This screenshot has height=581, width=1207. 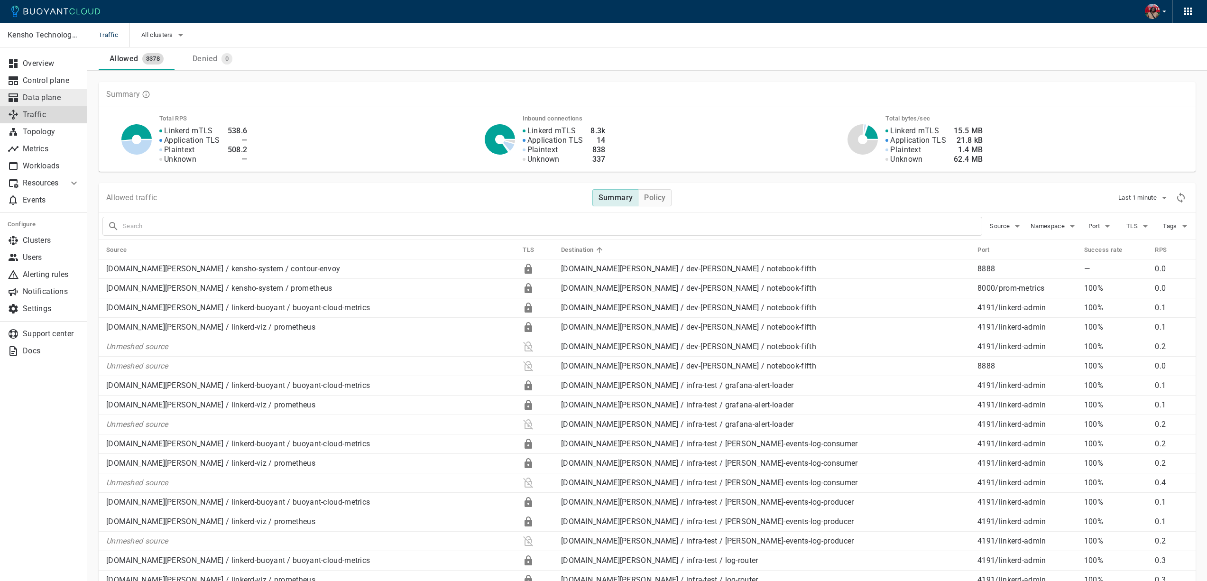 What do you see at coordinates (238, 150) in the screenshot?
I see `h4: 508.2` at bounding box center [238, 150].